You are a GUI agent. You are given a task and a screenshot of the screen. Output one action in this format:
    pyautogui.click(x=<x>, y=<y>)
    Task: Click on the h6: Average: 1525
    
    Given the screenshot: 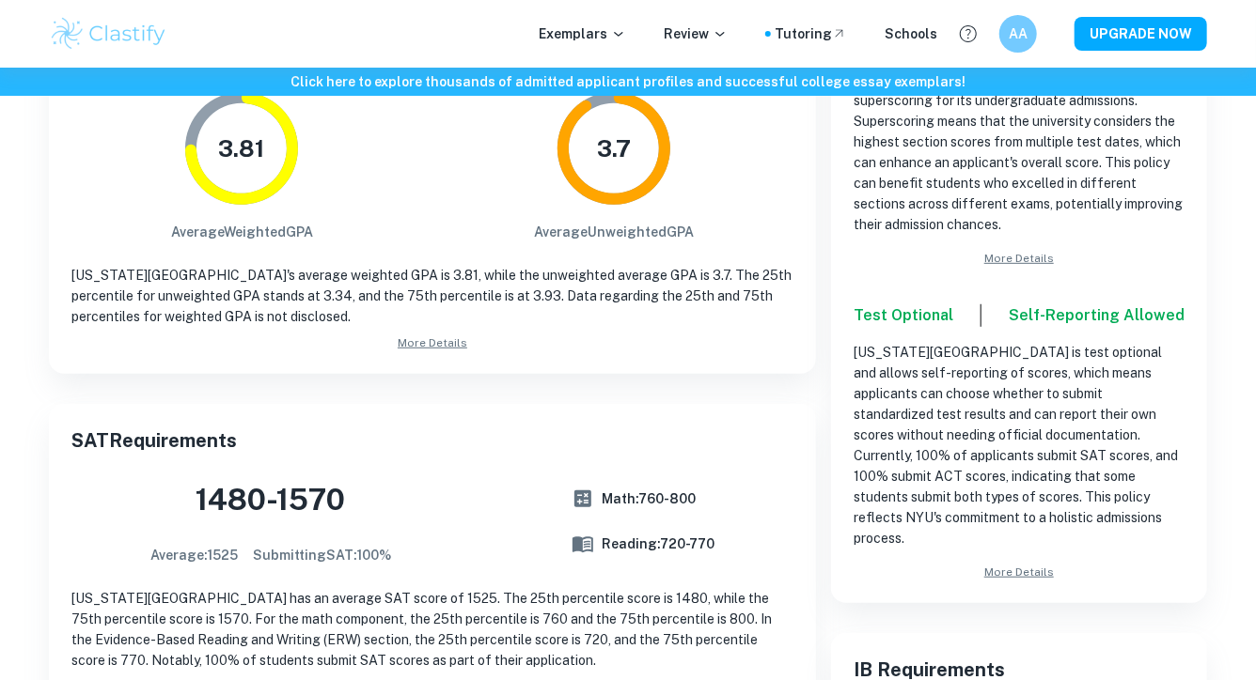 What is the action you would take?
    pyautogui.click(x=194, y=555)
    